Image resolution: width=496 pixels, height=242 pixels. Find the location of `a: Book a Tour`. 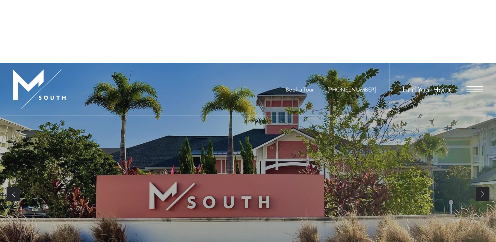

a: Book a Tour is located at coordinates (300, 89).